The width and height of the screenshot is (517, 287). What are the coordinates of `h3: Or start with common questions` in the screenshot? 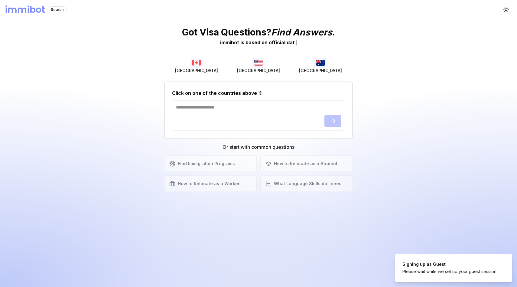 It's located at (259, 147).